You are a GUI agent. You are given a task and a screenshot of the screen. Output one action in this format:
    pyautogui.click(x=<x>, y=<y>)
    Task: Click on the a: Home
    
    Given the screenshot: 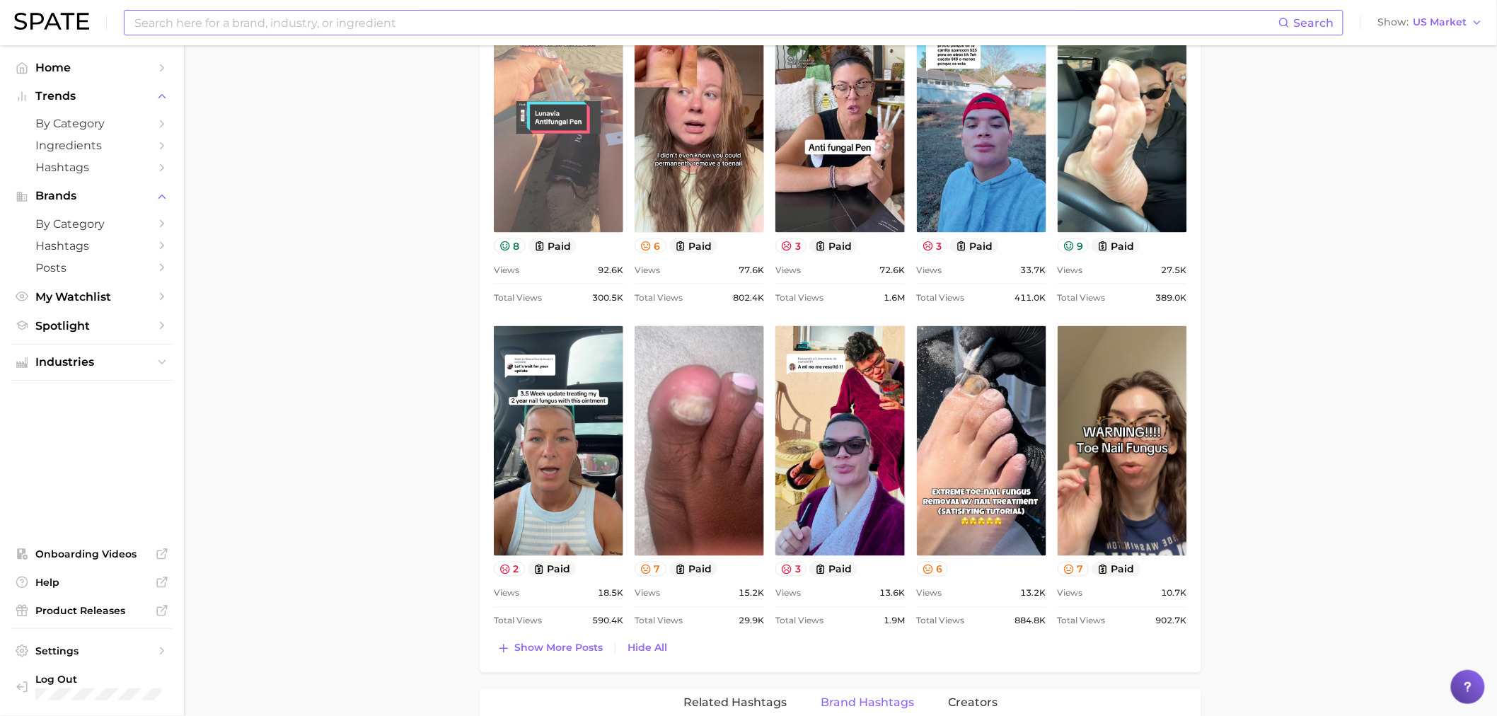 What is the action you would take?
    pyautogui.click(x=92, y=67)
    